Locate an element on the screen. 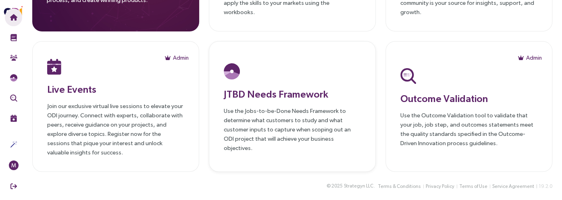 This screenshot has height=200, width=562. p: Use the Outcome Validation tool to validate that your job, job step, and outcomes statements meet... is located at coordinates (469, 129).